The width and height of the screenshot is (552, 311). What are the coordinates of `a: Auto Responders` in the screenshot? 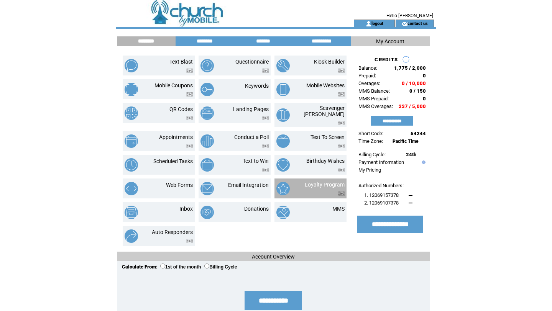 It's located at (172, 232).